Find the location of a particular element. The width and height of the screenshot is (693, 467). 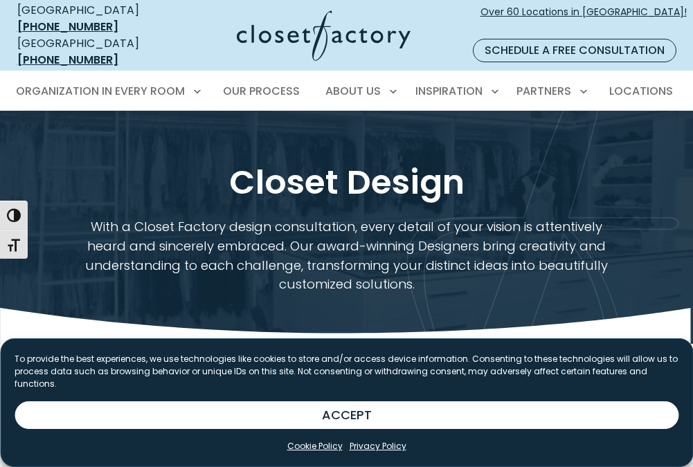

span: Partners is located at coordinates (544, 91).